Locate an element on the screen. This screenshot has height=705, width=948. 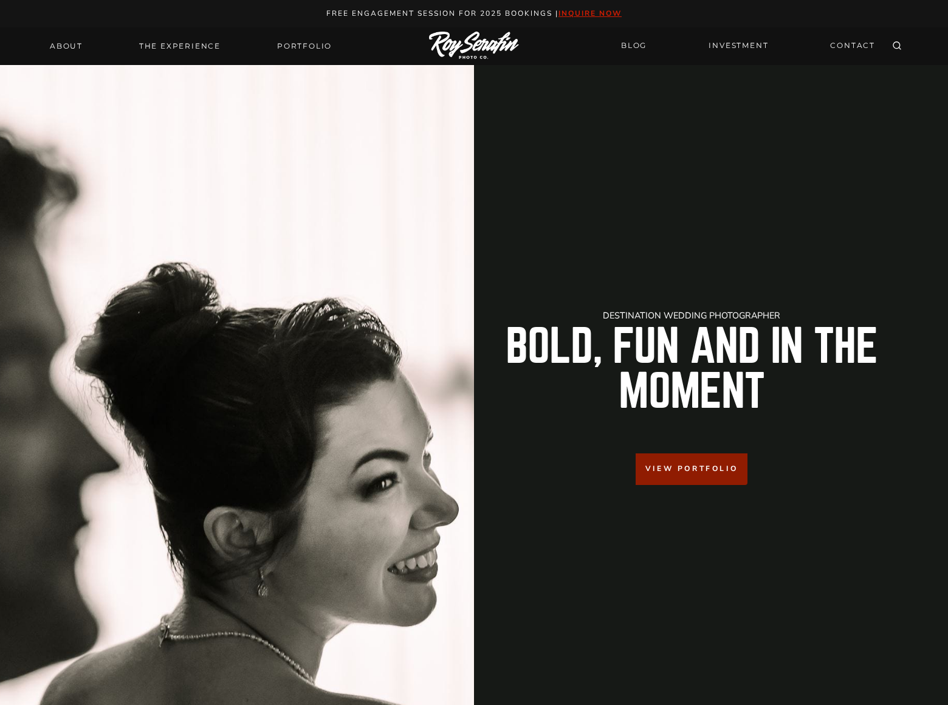
p: Free engagement session for 2025 Bookings | is located at coordinates (474, 13).